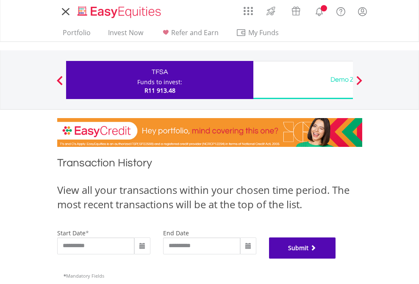 The width and height of the screenshot is (419, 284). Describe the element at coordinates (359, 84) in the screenshot. I see `button: Next` at that location.